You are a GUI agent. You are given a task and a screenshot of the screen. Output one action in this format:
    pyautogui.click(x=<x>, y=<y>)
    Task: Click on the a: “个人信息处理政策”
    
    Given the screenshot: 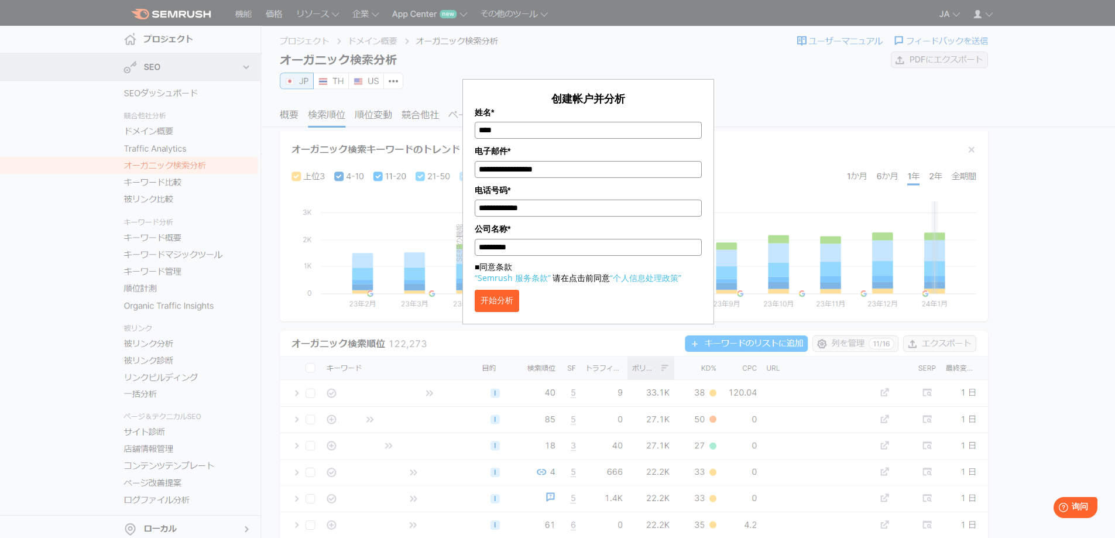 What is the action you would take?
    pyautogui.click(x=646, y=277)
    